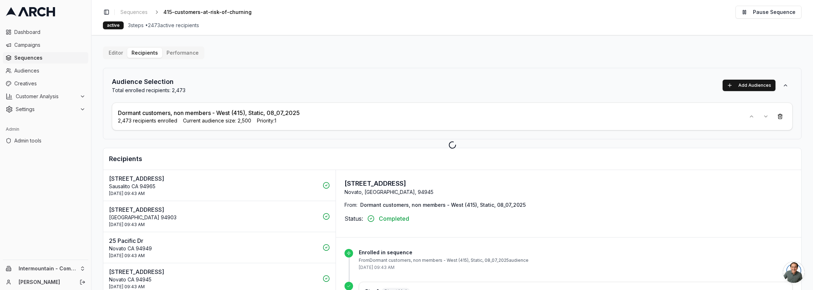 This screenshot has height=290, width=813. I want to click on button: Log out, so click(83, 282).